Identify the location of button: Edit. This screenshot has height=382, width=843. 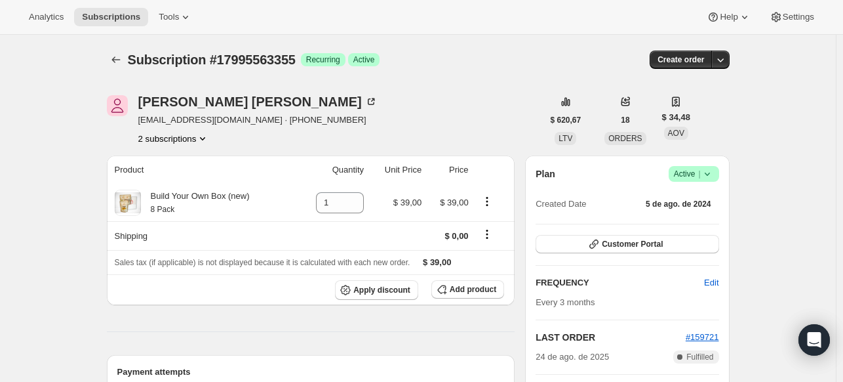
(711, 283).